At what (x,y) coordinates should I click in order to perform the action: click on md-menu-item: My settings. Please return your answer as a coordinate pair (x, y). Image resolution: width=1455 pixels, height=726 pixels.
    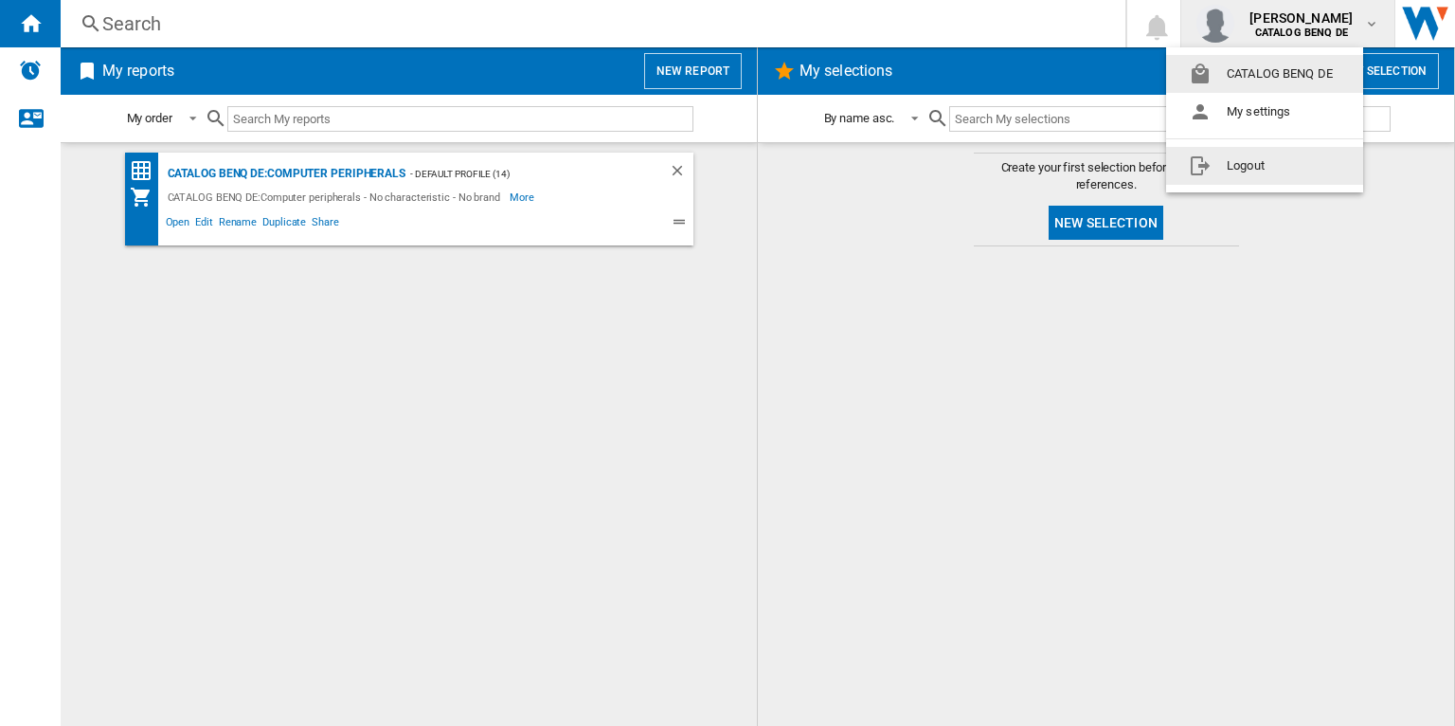
    Looking at the image, I should click on (1265, 112).